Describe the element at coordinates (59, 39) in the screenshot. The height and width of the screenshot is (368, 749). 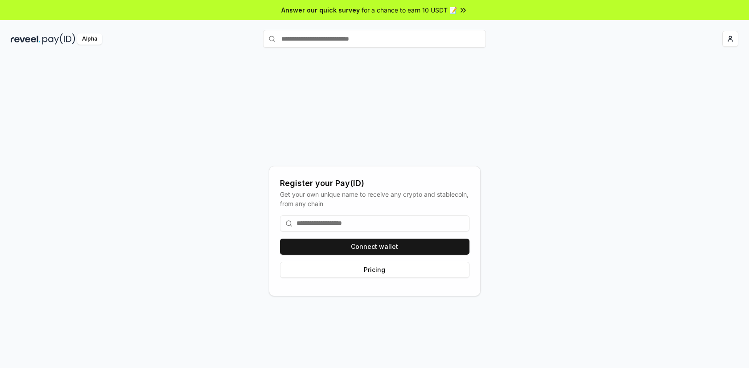
I see `img: pay_id` at that location.